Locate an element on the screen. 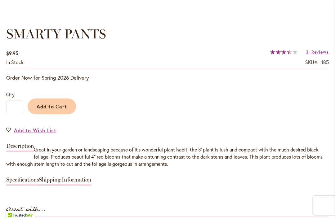  a: Description is located at coordinates (20, 148).